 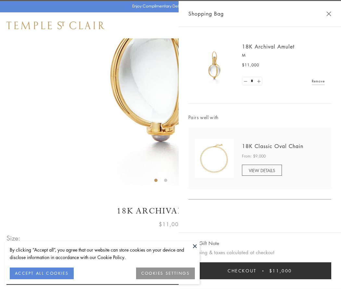 I want to click on p: Enjoy Complimentary Delivery & Returns, so click(x=169, y=6).